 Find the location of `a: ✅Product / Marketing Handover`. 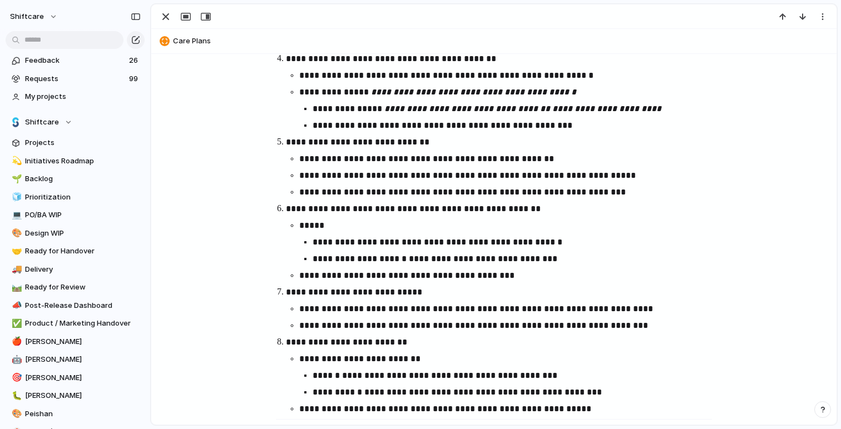

a: ✅Product / Marketing Handover is located at coordinates (75, 324).